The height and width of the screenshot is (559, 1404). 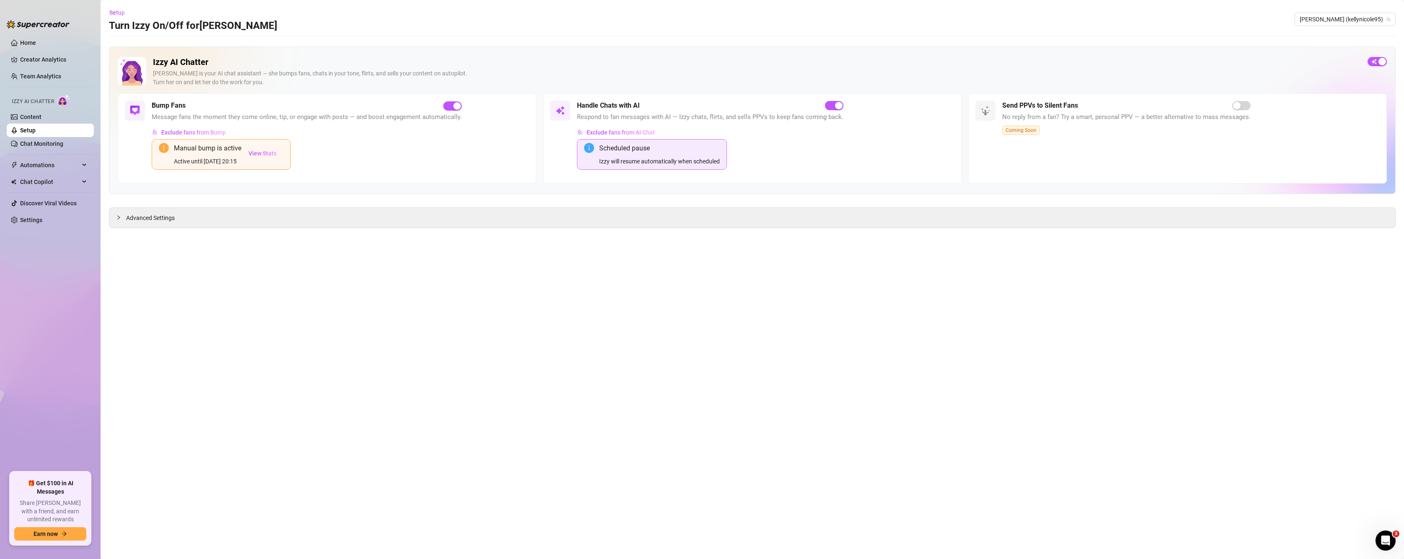 What do you see at coordinates (121, 217) in the screenshot?
I see `div: collapsed` at bounding box center [121, 217].